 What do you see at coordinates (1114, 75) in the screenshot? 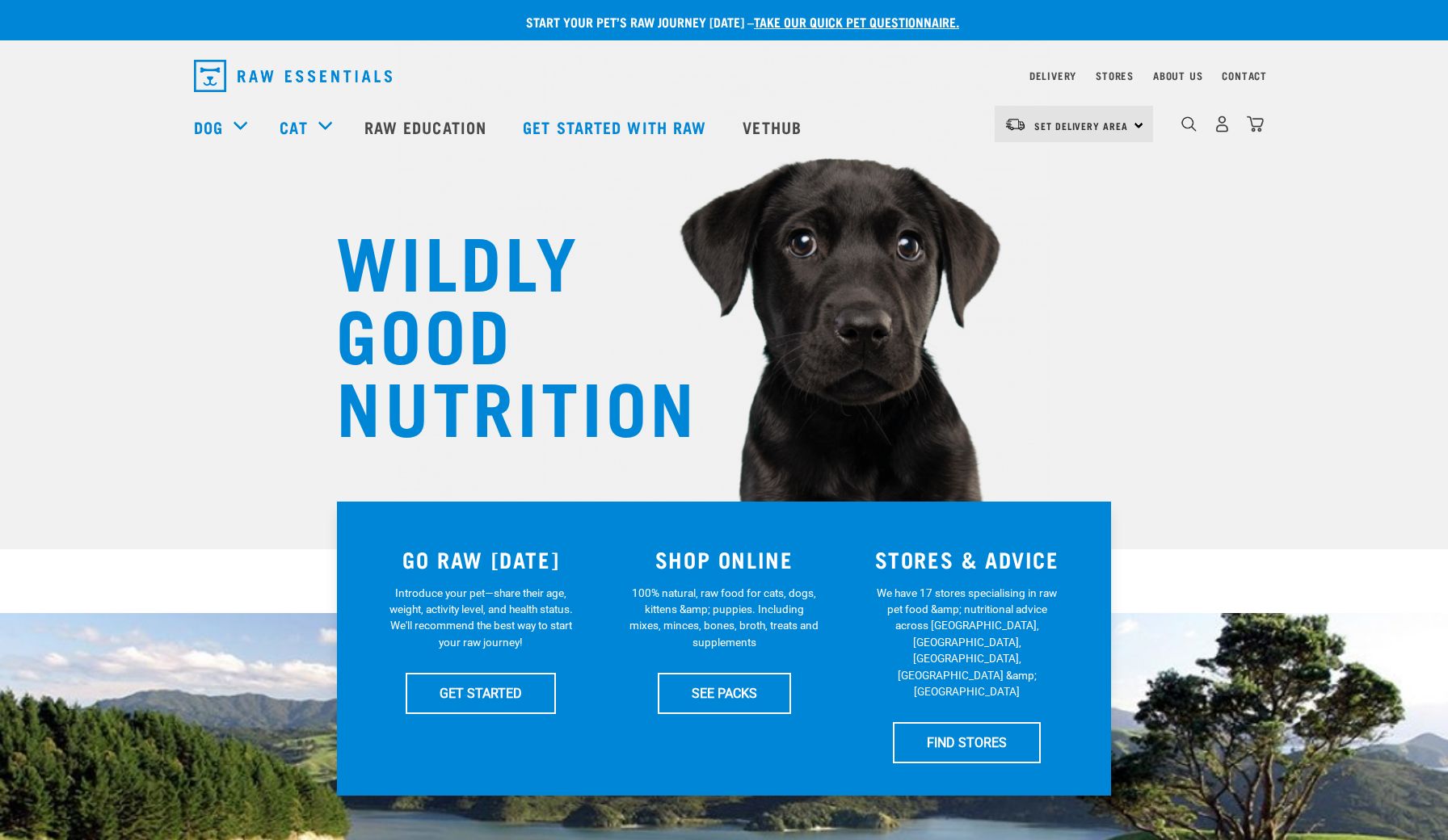
I see `a: Stores` at bounding box center [1114, 75].